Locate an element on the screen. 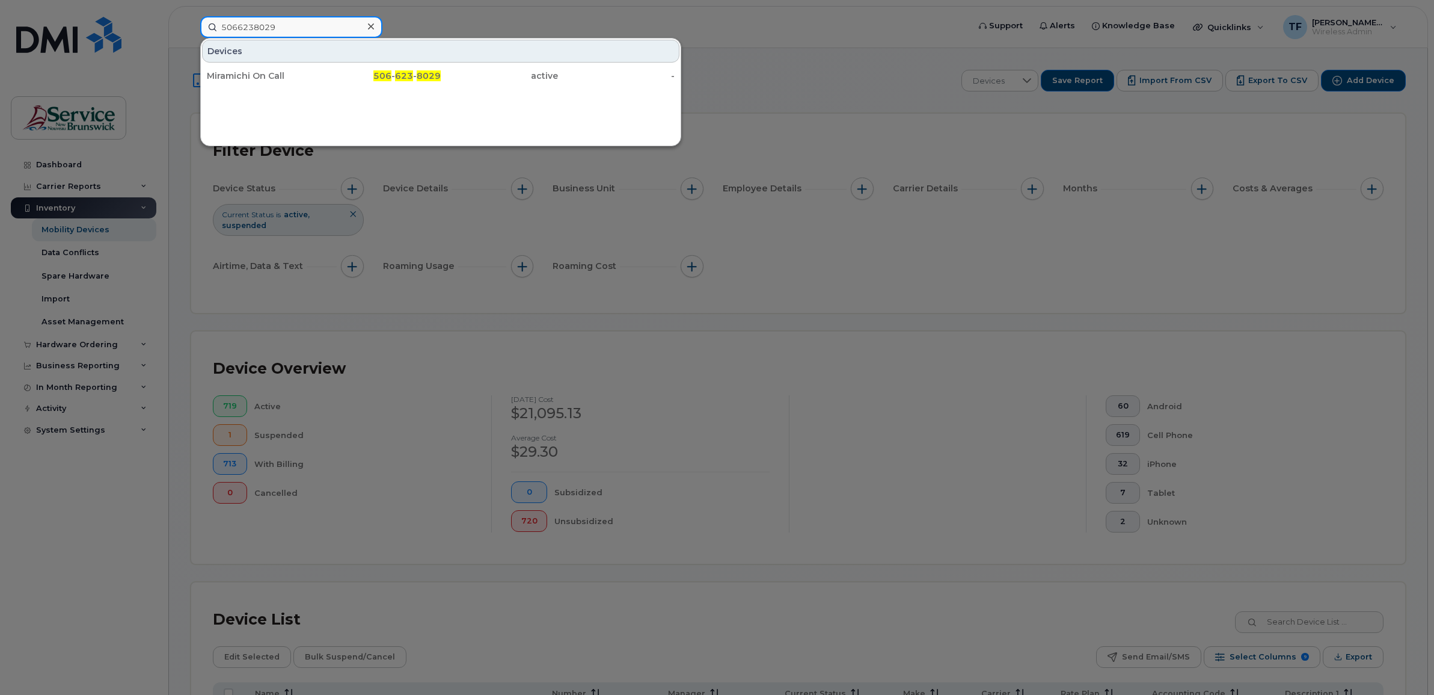 This screenshot has height=695, width=1434. span: 623 is located at coordinates (404, 76).